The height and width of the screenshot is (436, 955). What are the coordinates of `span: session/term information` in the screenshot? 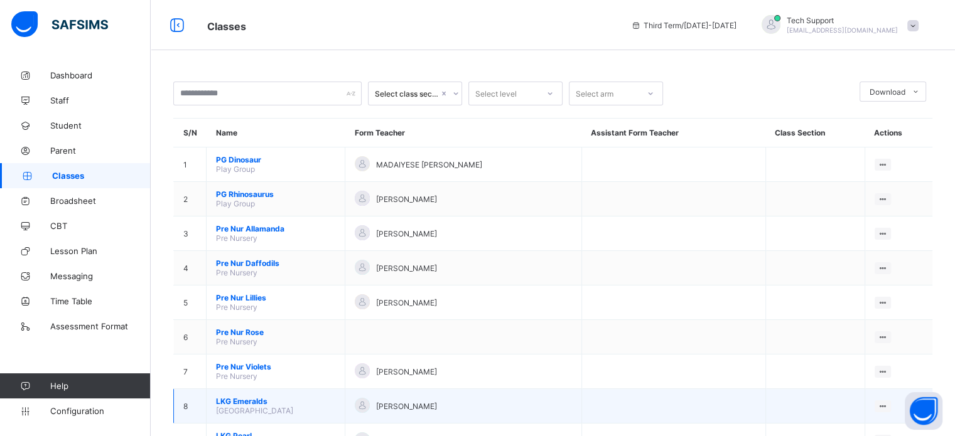 It's located at (683, 25).